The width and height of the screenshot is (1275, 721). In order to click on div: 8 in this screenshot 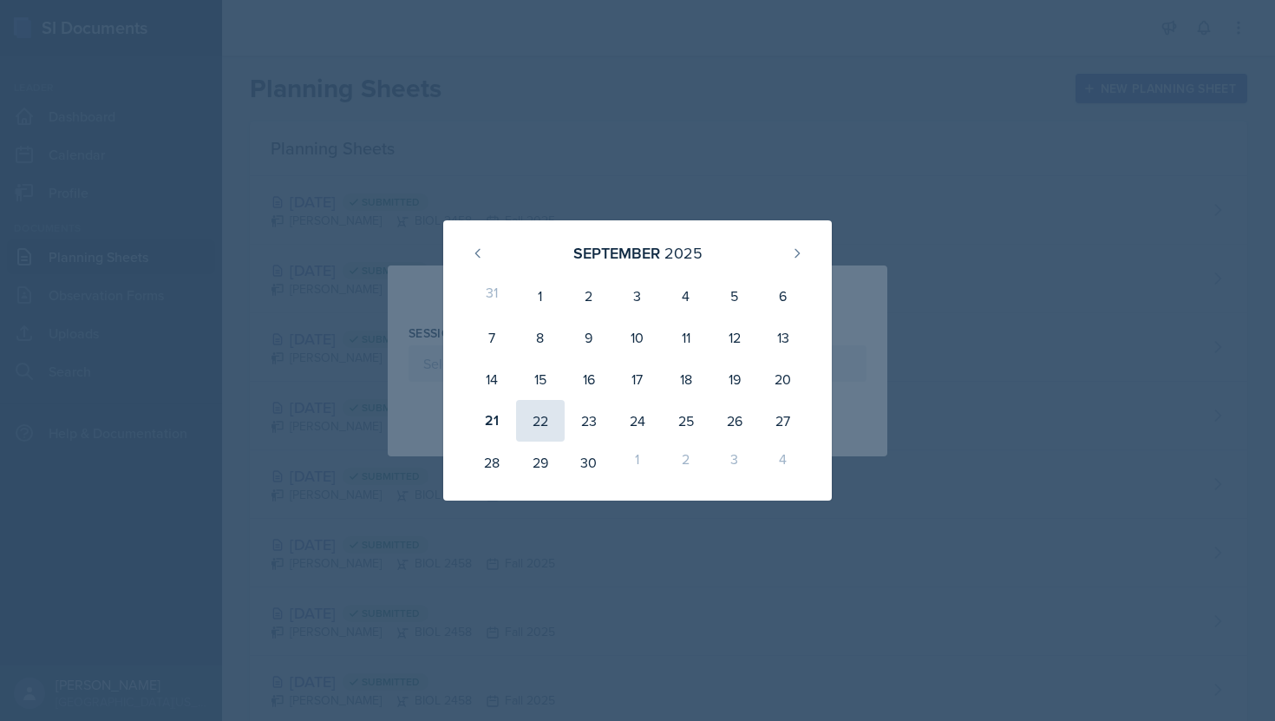, I will do `click(540, 337)`.